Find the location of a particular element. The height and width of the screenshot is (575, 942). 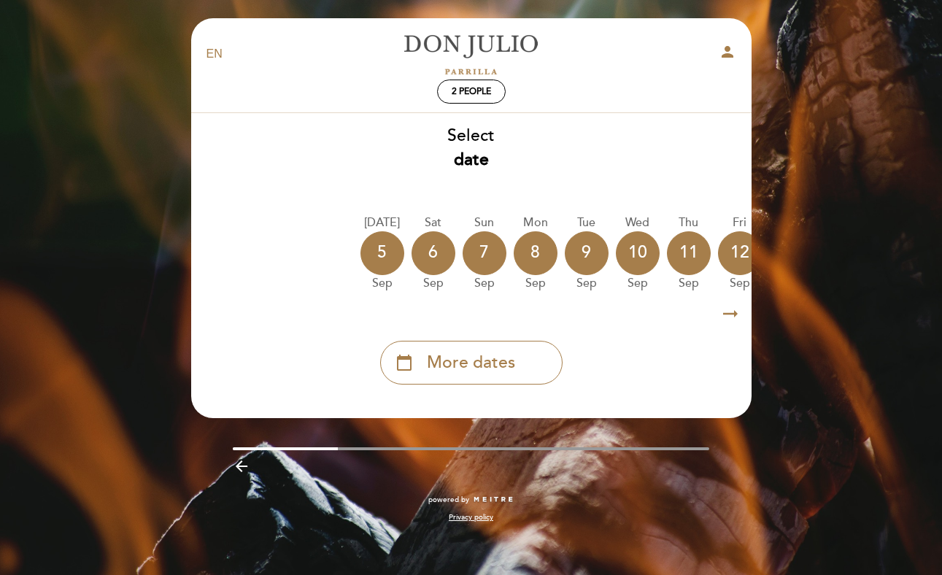

div: 5 is located at coordinates (382, 253).